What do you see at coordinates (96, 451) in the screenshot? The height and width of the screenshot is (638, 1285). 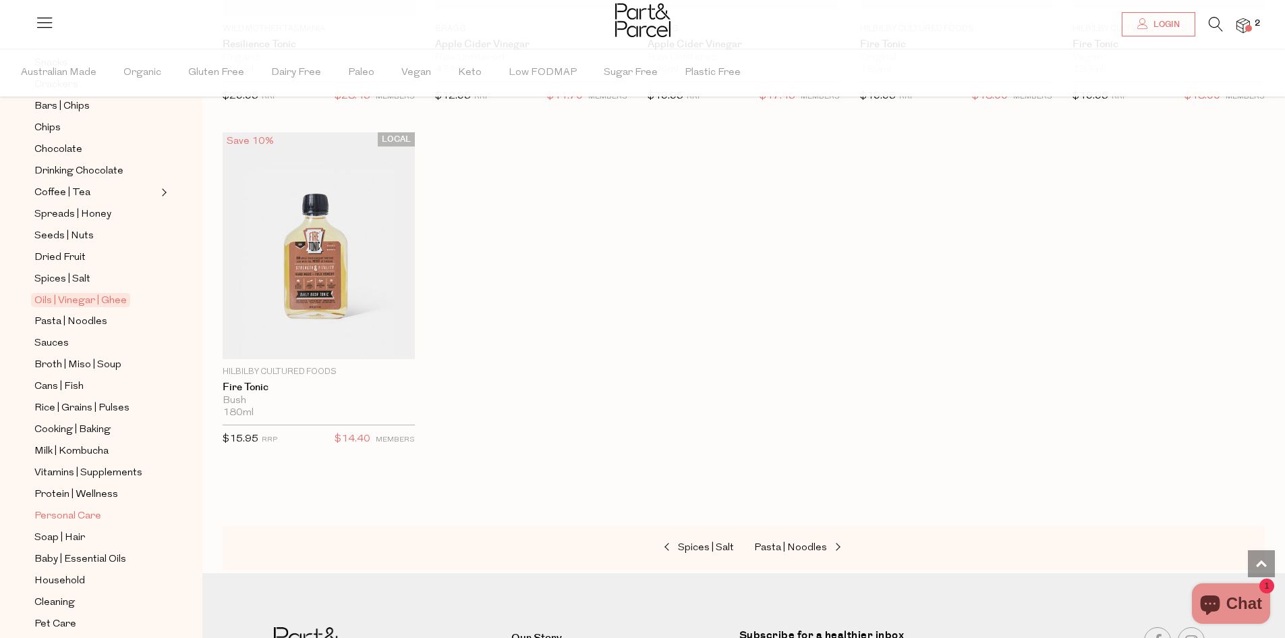 I see `a: Milk | Kombucha` at bounding box center [96, 451].